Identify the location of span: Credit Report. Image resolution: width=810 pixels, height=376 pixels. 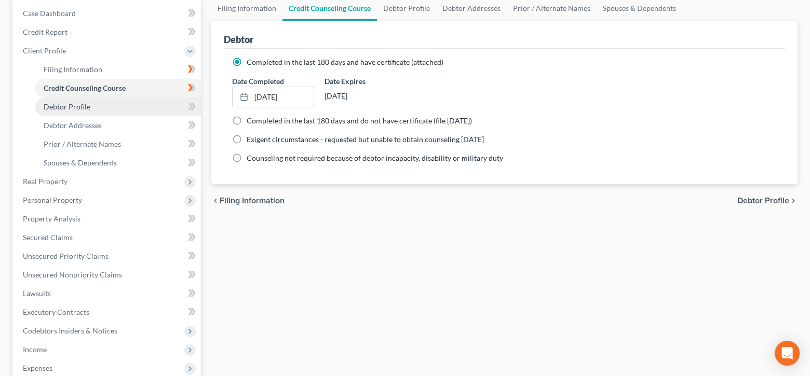
(45, 32).